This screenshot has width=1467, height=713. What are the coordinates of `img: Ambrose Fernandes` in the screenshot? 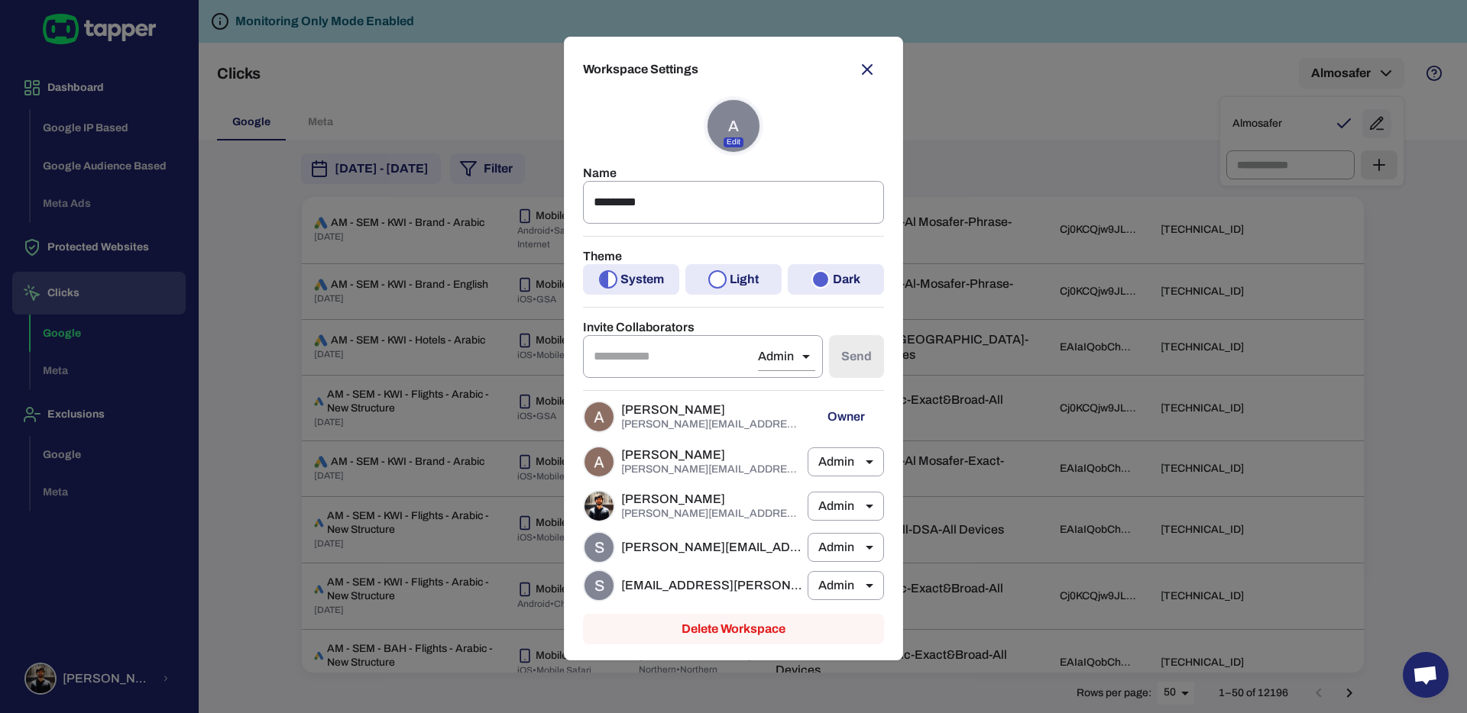 It's located at (599, 417).